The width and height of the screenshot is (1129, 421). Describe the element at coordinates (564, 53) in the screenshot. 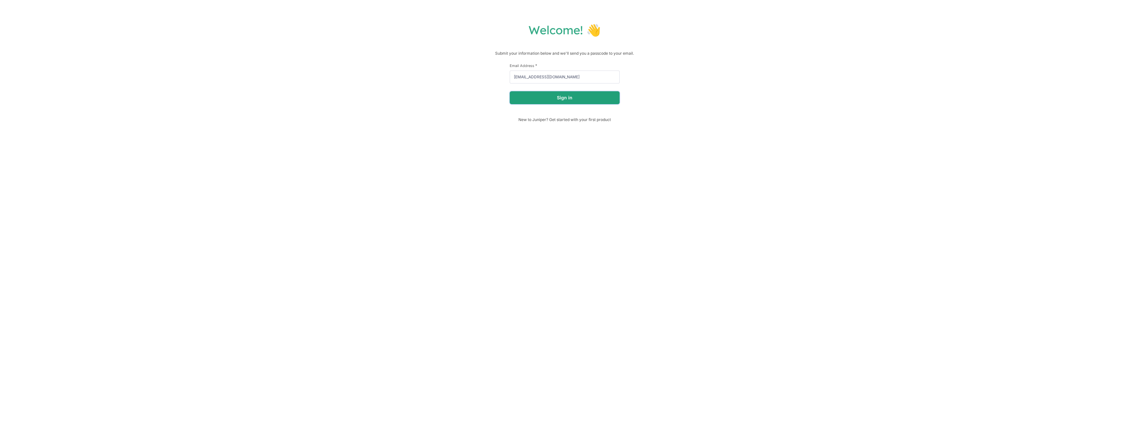

I see `p: Submit your information below and we'll send you a passcode to your email.` at that location.